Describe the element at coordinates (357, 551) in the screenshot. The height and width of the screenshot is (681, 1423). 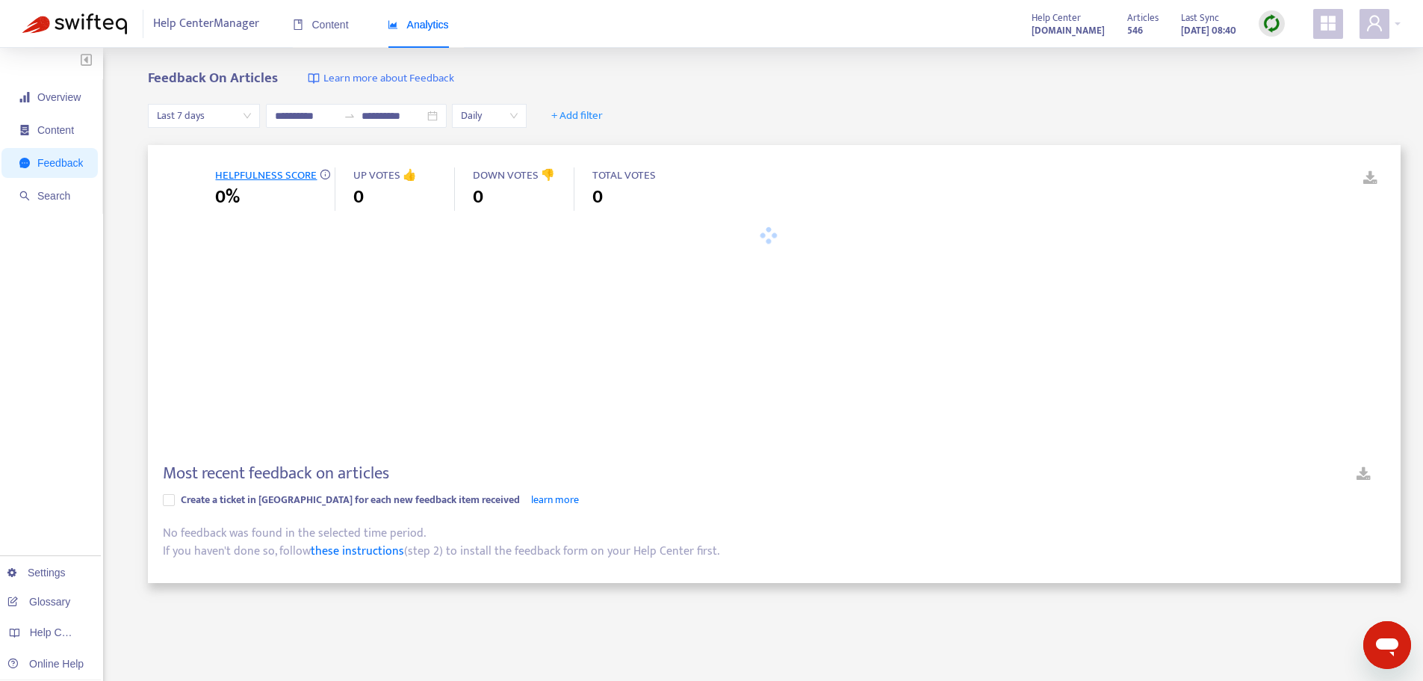
I see `a: these instructions` at that location.